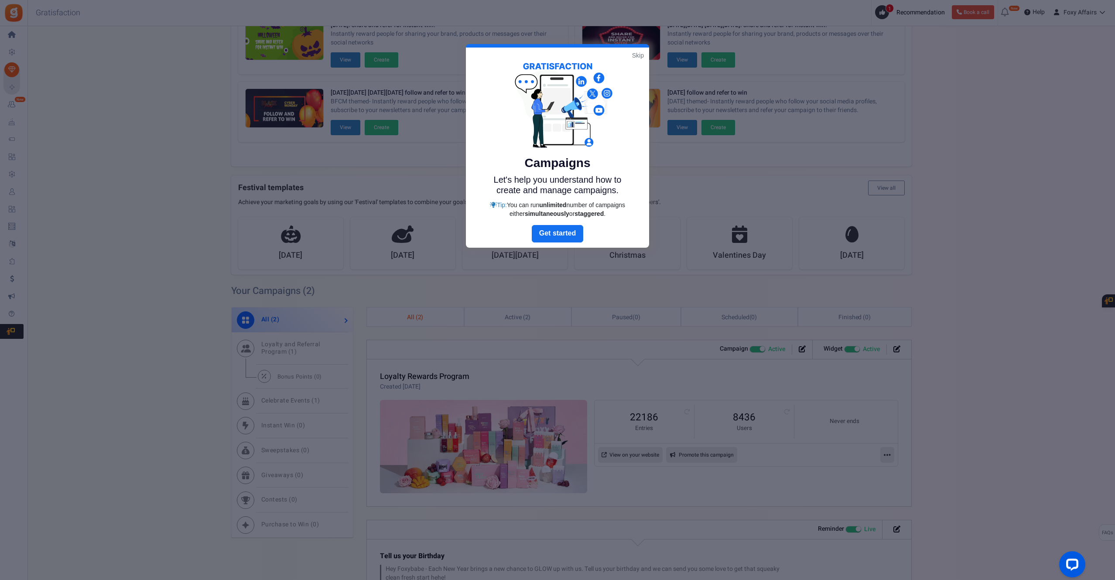  What do you see at coordinates (558, 185) in the screenshot?
I see `p: Let's help you understand how to create and manage campaigns.` at bounding box center [558, 185].